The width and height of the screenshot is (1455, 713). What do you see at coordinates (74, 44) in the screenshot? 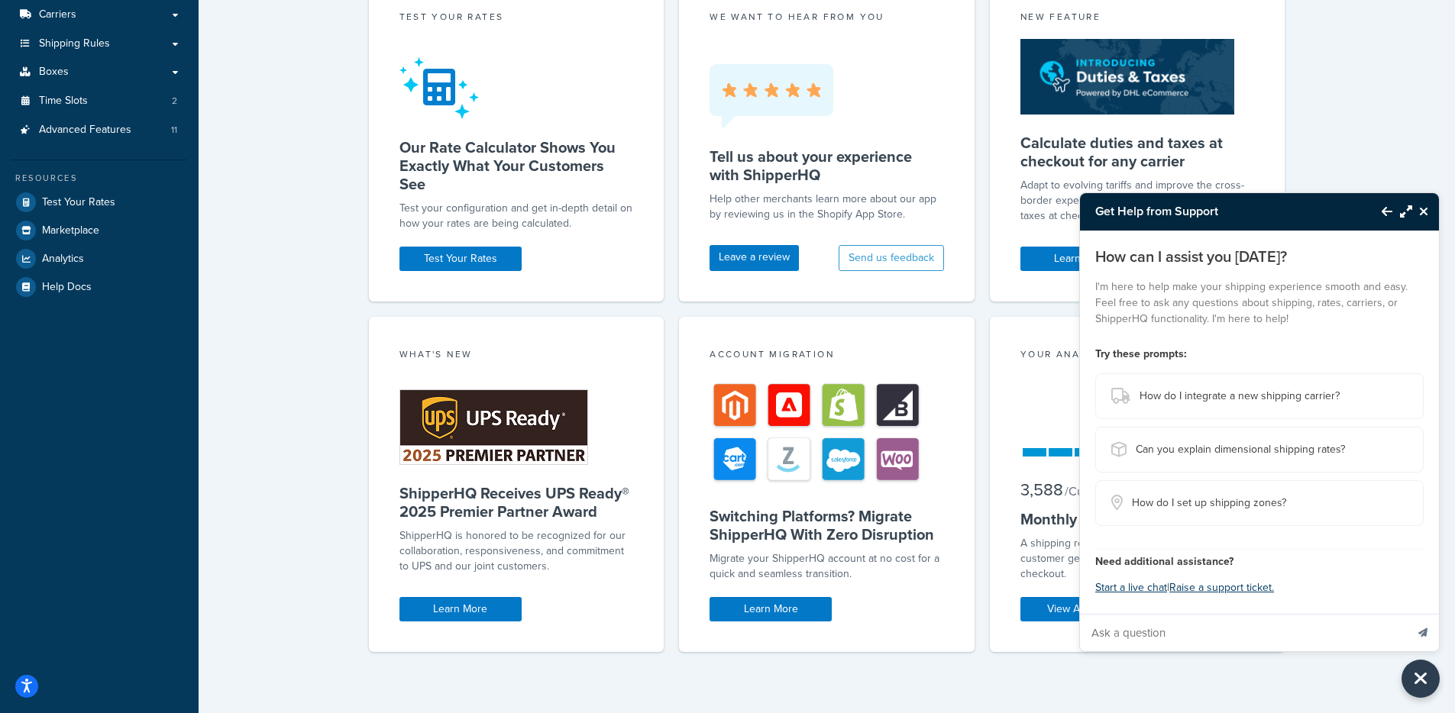
I see `span: Shipping Rules` at bounding box center [74, 44].